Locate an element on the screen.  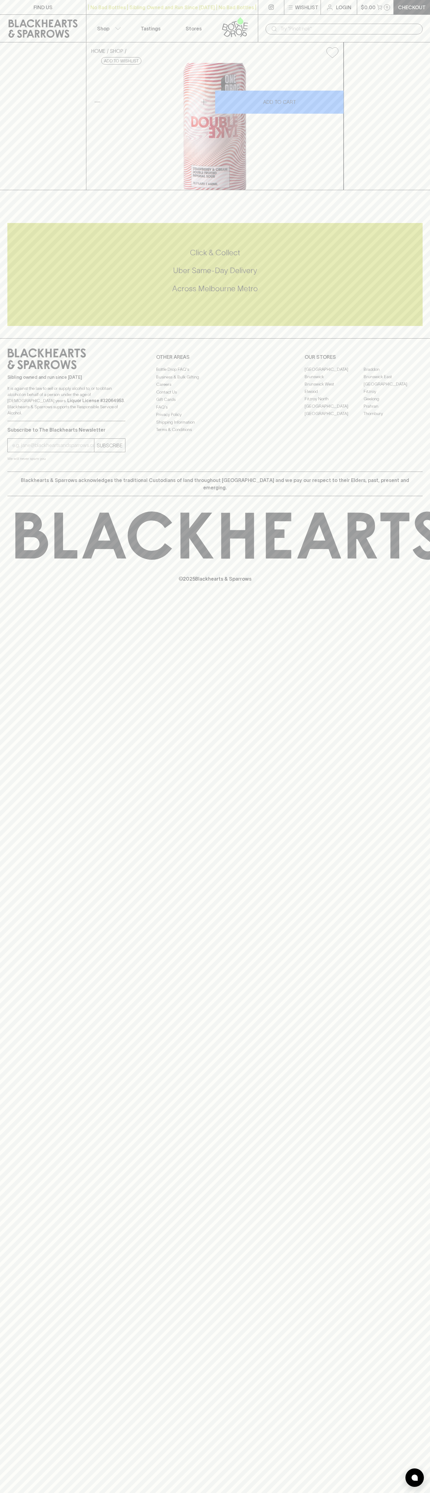
a: Brunswick West is located at coordinates (334, 384).